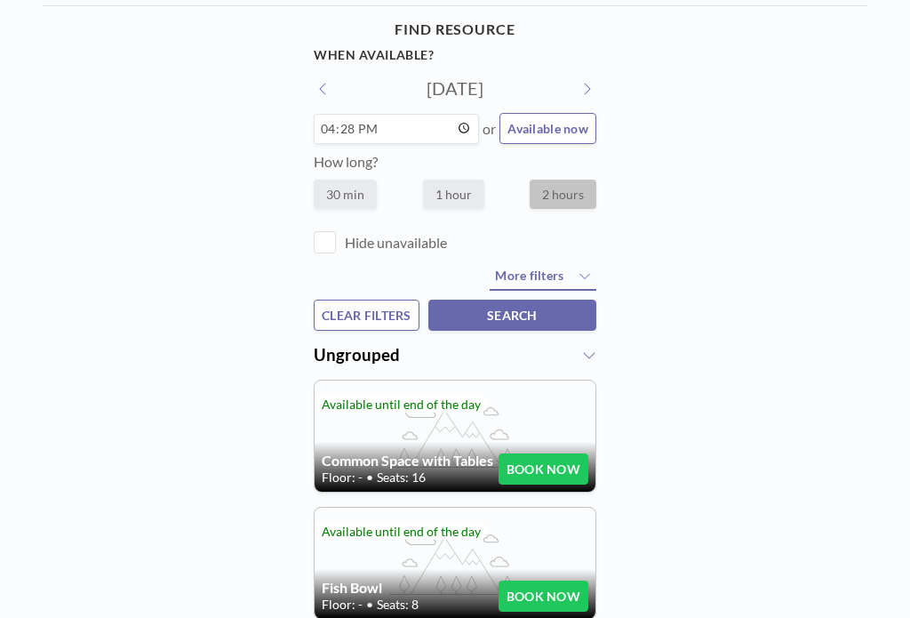  I want to click on button: More filters, so click(543, 276).